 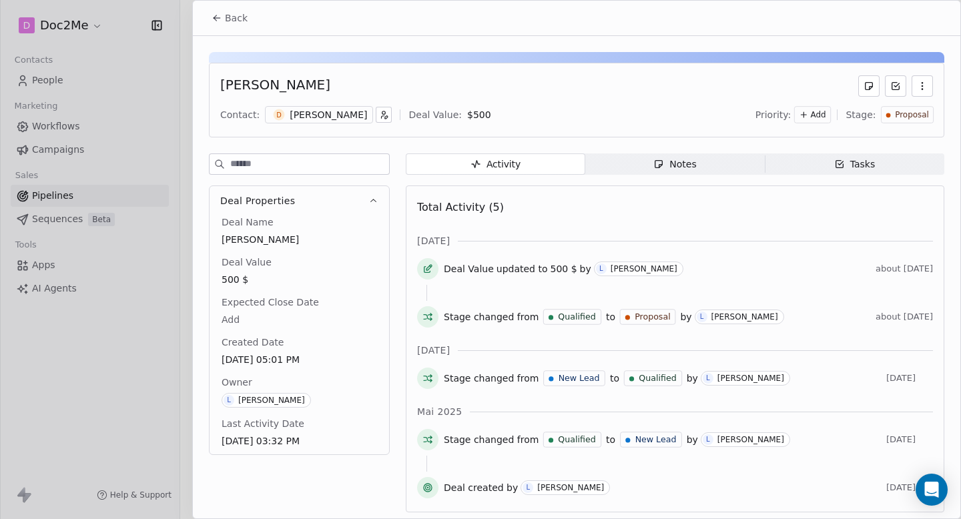 I want to click on div: Open Intercom Messenger, so click(x=931, y=490).